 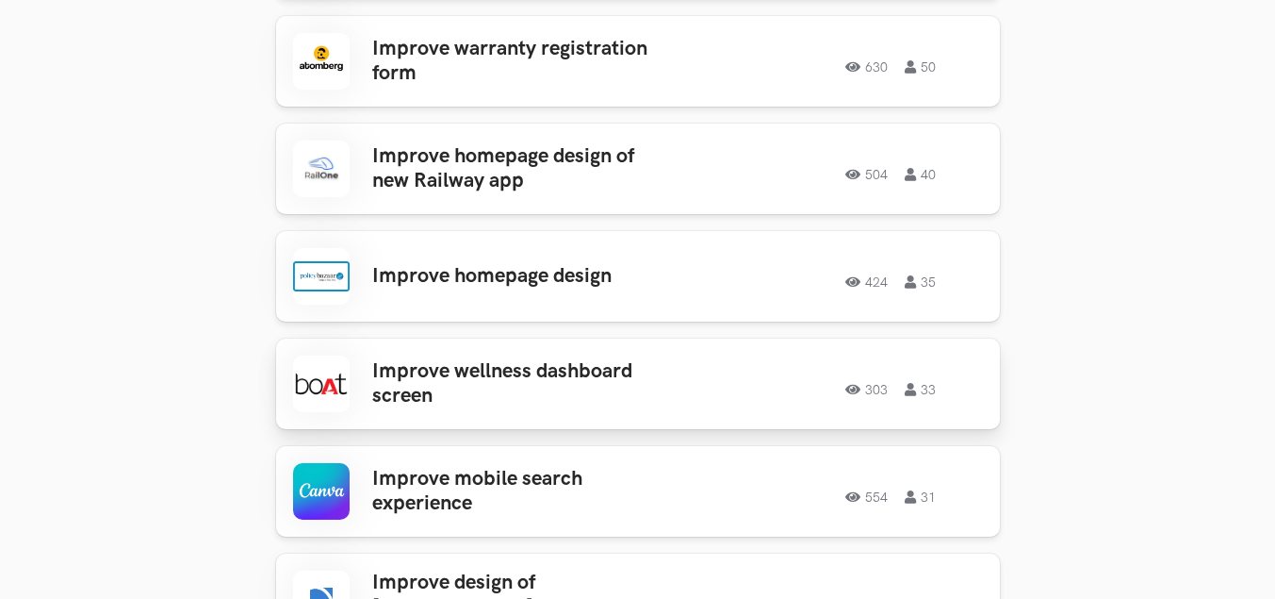 What do you see at coordinates (638, 491) in the screenshot?
I see `a: Improve mobile search experience 554 31` at bounding box center [638, 491].